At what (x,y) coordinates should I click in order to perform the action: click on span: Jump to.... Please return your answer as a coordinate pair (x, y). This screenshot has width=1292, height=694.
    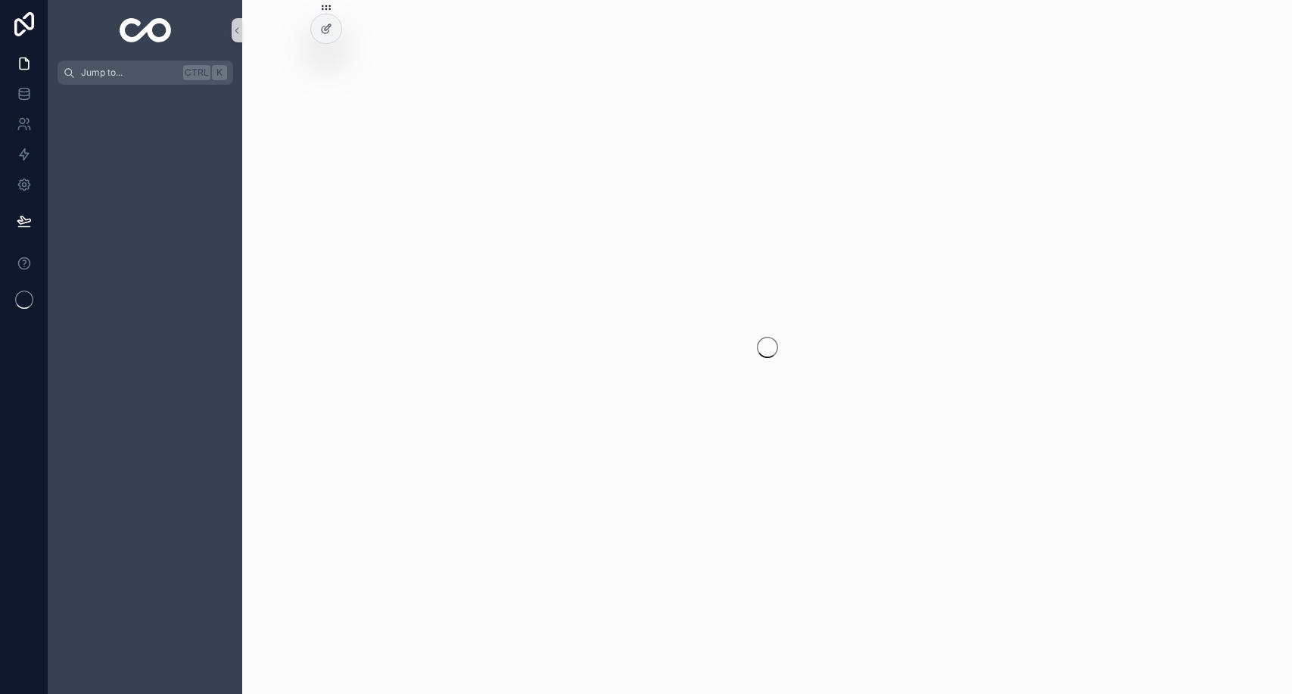
    Looking at the image, I should click on (129, 73).